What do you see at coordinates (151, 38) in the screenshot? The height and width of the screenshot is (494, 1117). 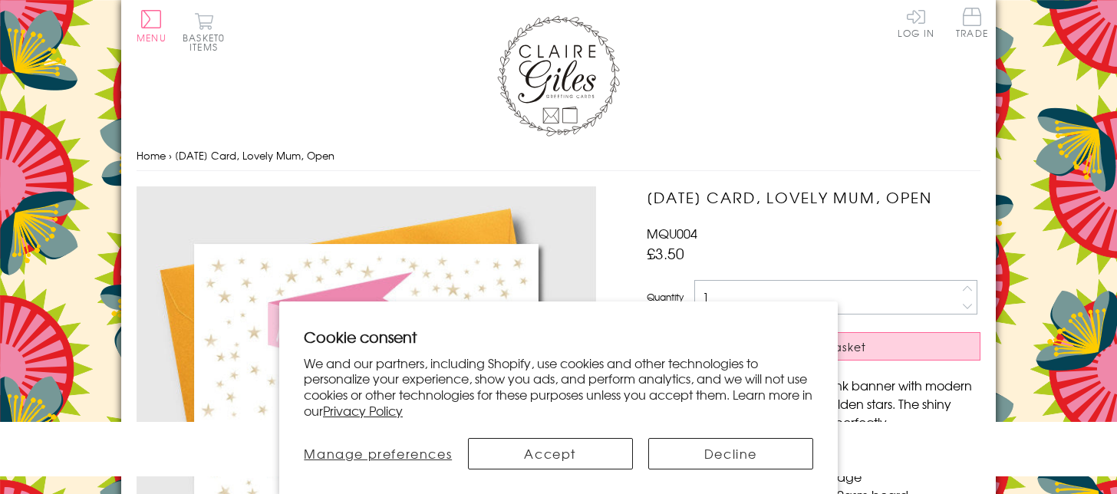 I see `span: Menu` at bounding box center [151, 38].